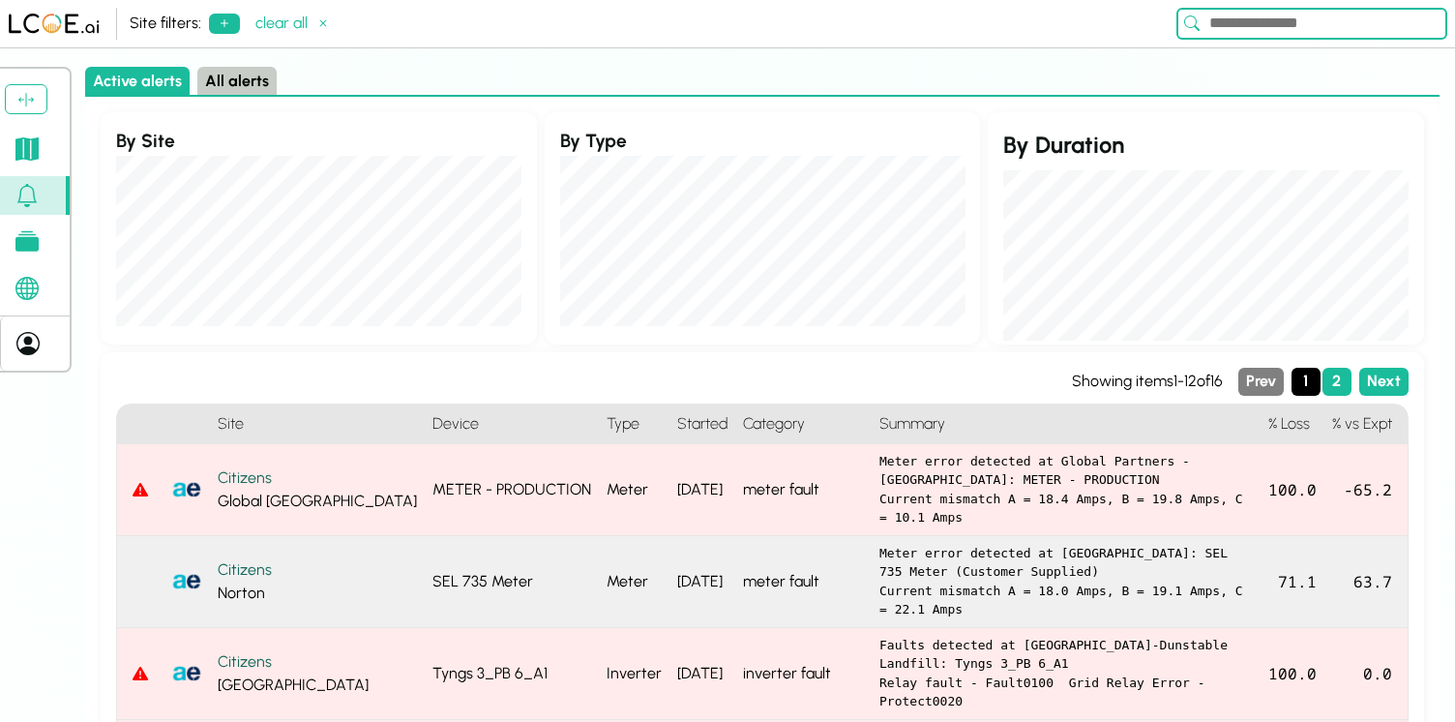  I want to click on h4: Type, so click(634, 424).